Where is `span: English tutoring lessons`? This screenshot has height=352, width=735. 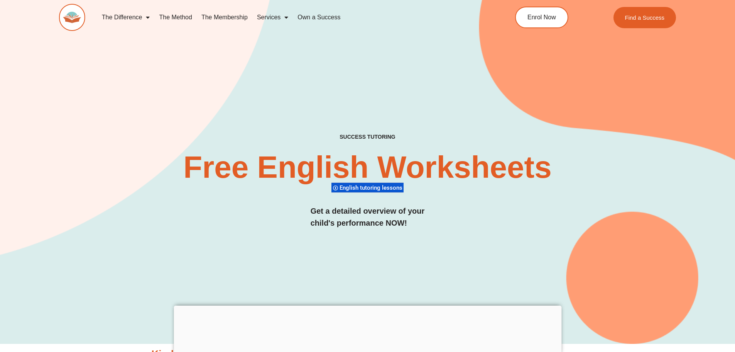
span: English tutoring lessons is located at coordinates (372, 188).